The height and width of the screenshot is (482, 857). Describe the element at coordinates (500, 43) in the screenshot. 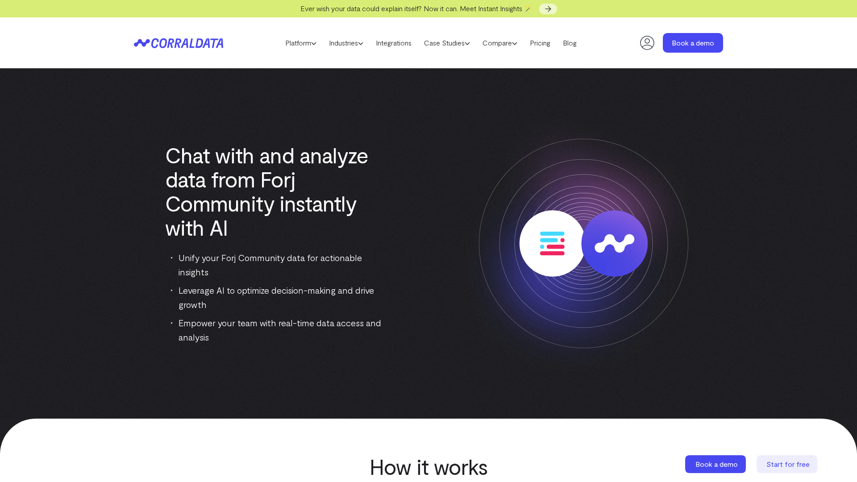

I see `a: Compare` at that location.